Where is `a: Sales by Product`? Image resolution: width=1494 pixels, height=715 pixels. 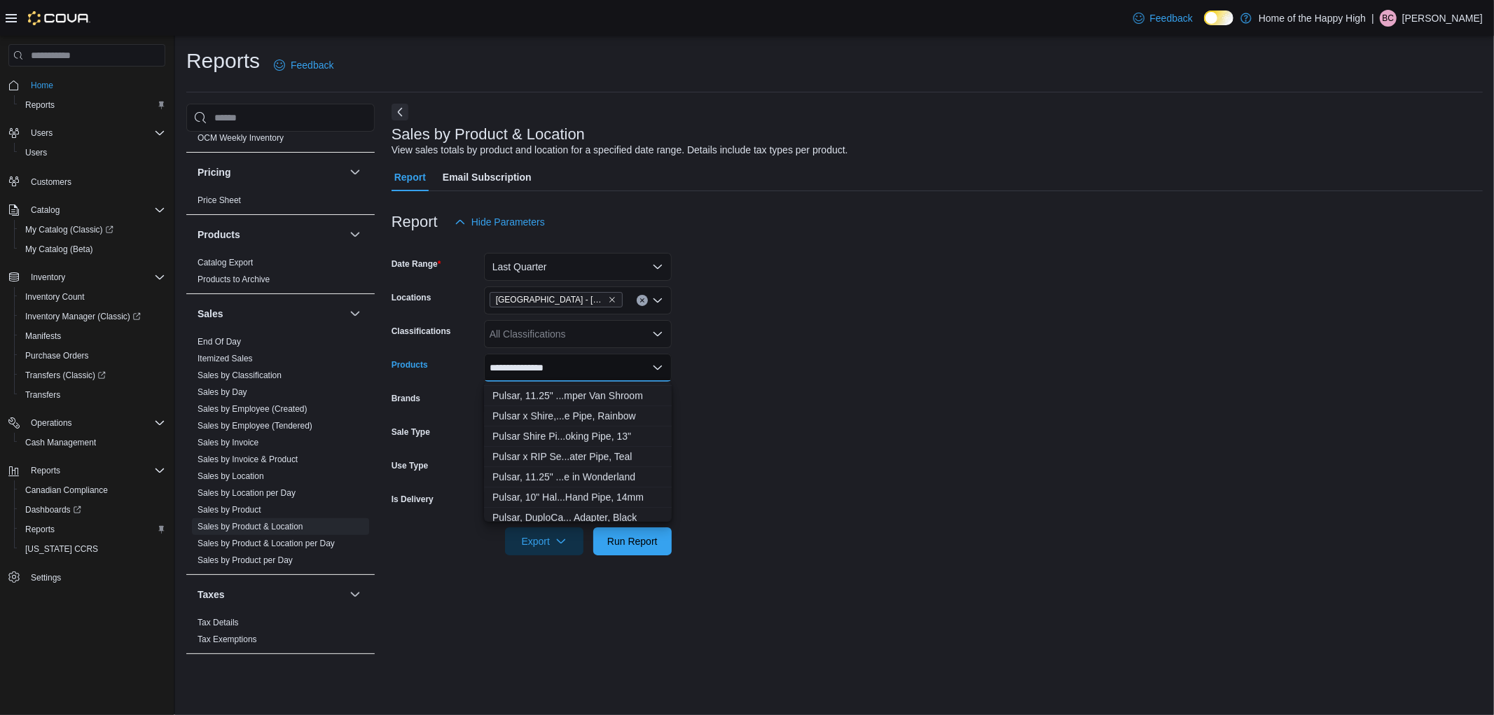
a: Sales by Product is located at coordinates (229, 510).